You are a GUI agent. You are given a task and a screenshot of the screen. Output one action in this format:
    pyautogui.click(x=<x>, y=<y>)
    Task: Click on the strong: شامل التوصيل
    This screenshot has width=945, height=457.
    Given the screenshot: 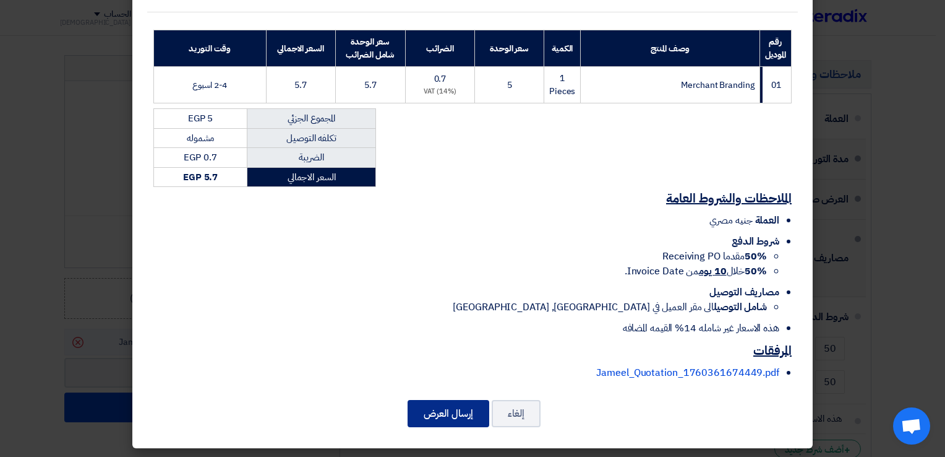 What is the action you would take?
    pyautogui.click(x=741, y=307)
    